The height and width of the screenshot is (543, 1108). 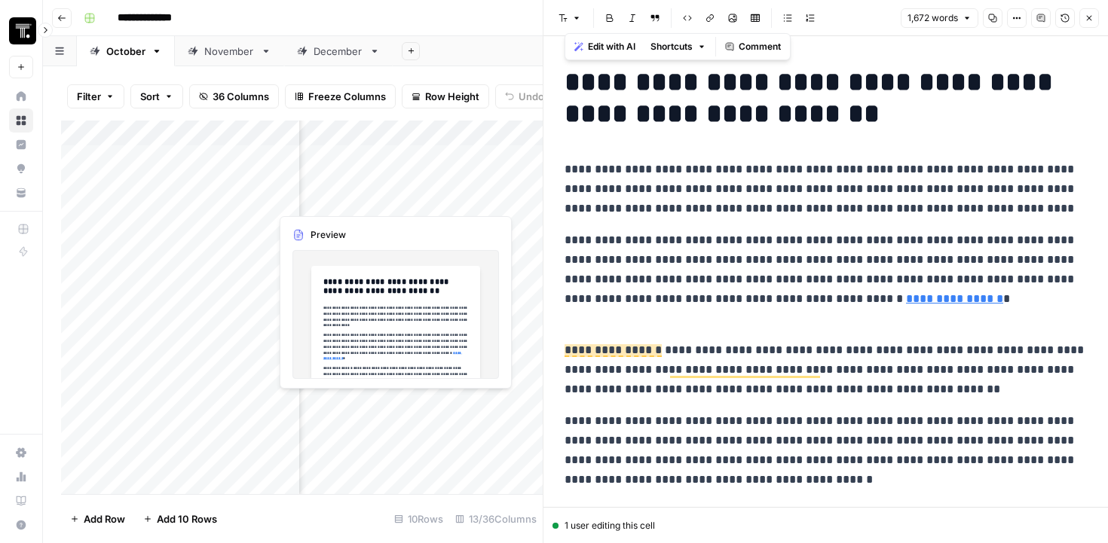 I want to click on span: 36 Columns, so click(x=240, y=96).